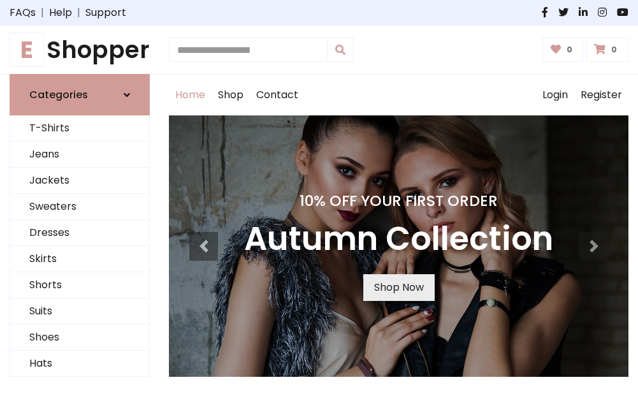 The height and width of the screenshot is (410, 638). I want to click on a: Categories, so click(80, 94).